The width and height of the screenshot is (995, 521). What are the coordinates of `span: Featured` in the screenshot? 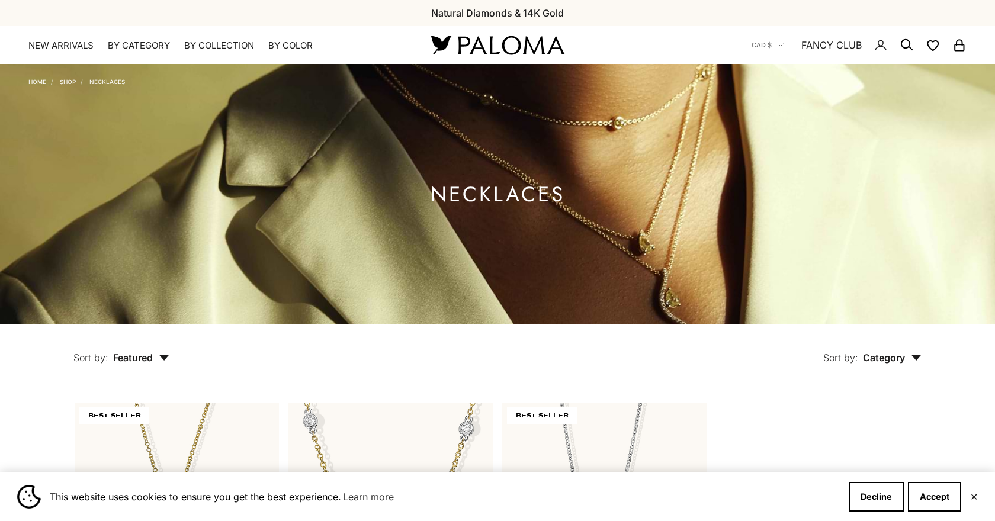 It's located at (141, 358).